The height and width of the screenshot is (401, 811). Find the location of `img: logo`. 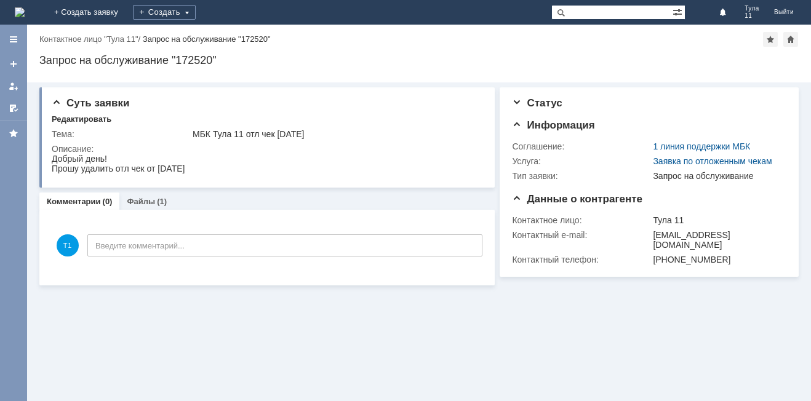

img: logo is located at coordinates (20, 12).